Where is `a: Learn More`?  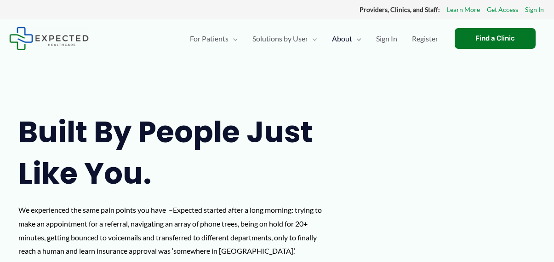 a: Learn More is located at coordinates (464, 10).